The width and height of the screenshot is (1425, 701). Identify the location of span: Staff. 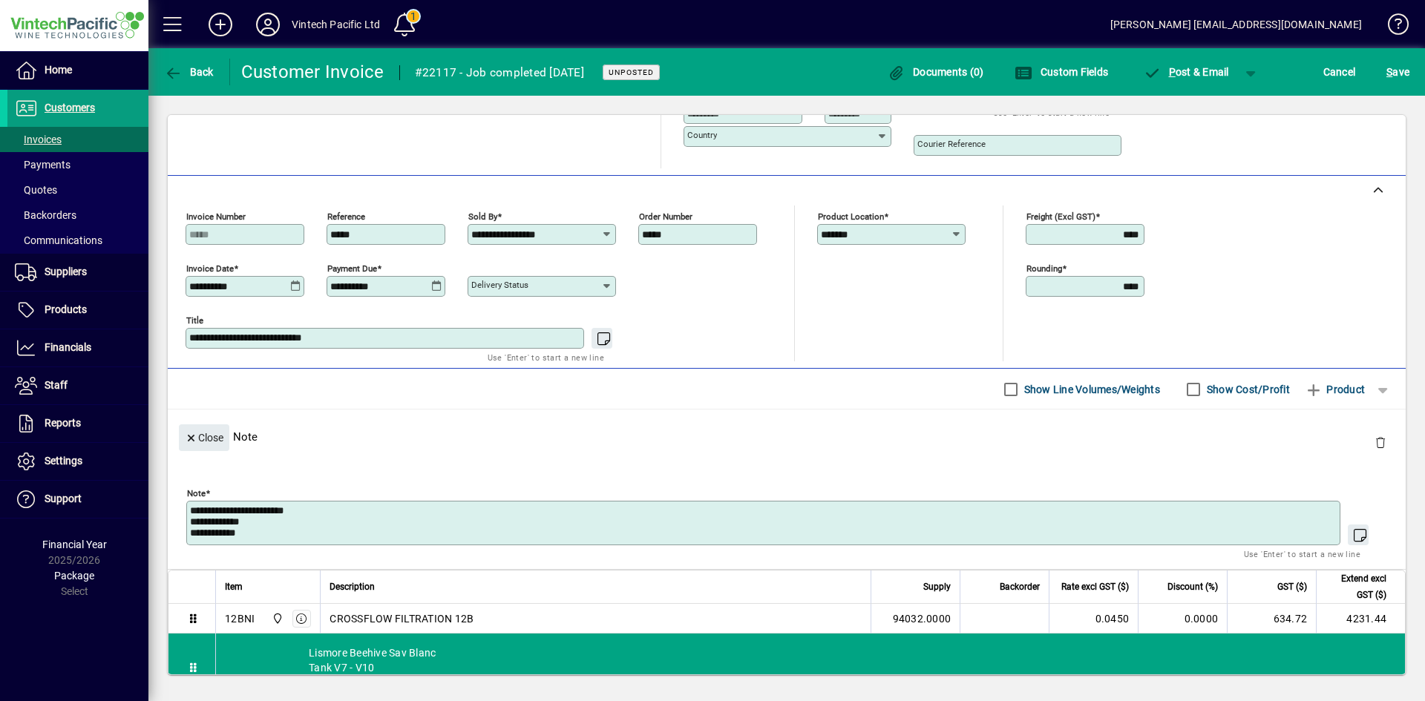
(56, 385).